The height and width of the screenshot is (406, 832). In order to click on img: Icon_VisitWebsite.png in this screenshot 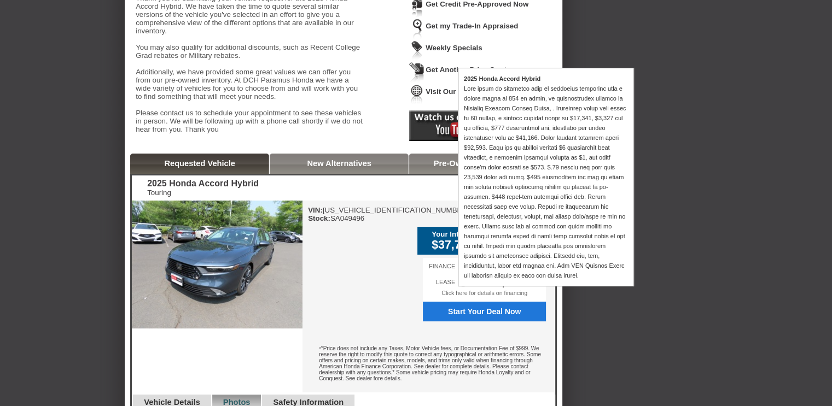, I will do `click(417, 94)`.